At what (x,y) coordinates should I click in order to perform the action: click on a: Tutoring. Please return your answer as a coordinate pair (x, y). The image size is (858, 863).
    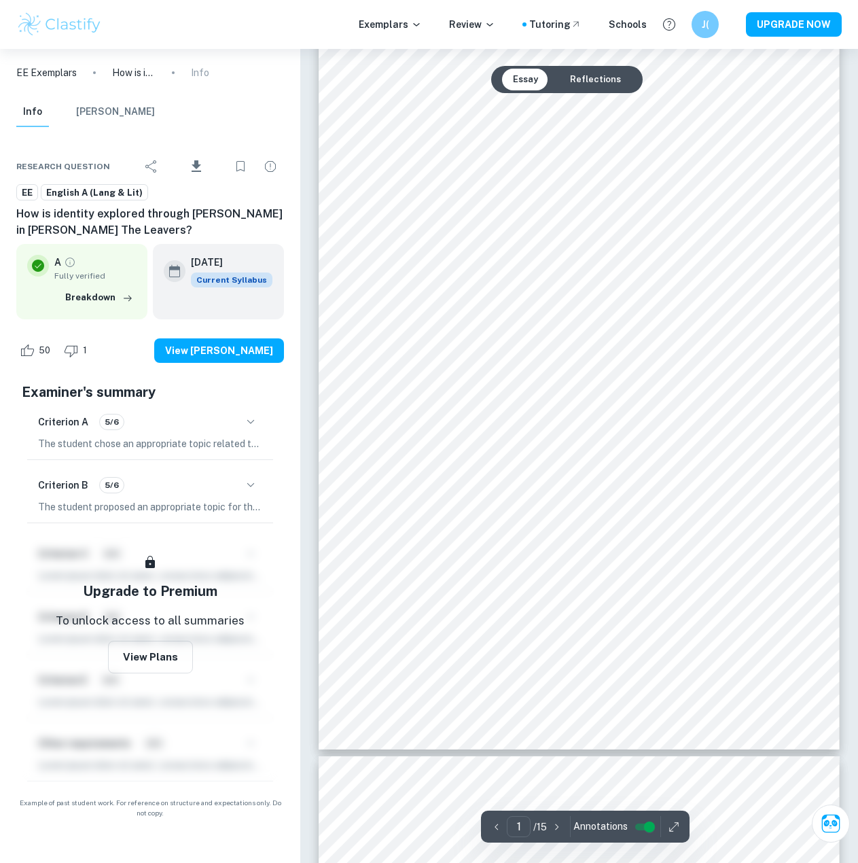
    Looking at the image, I should click on (555, 24).